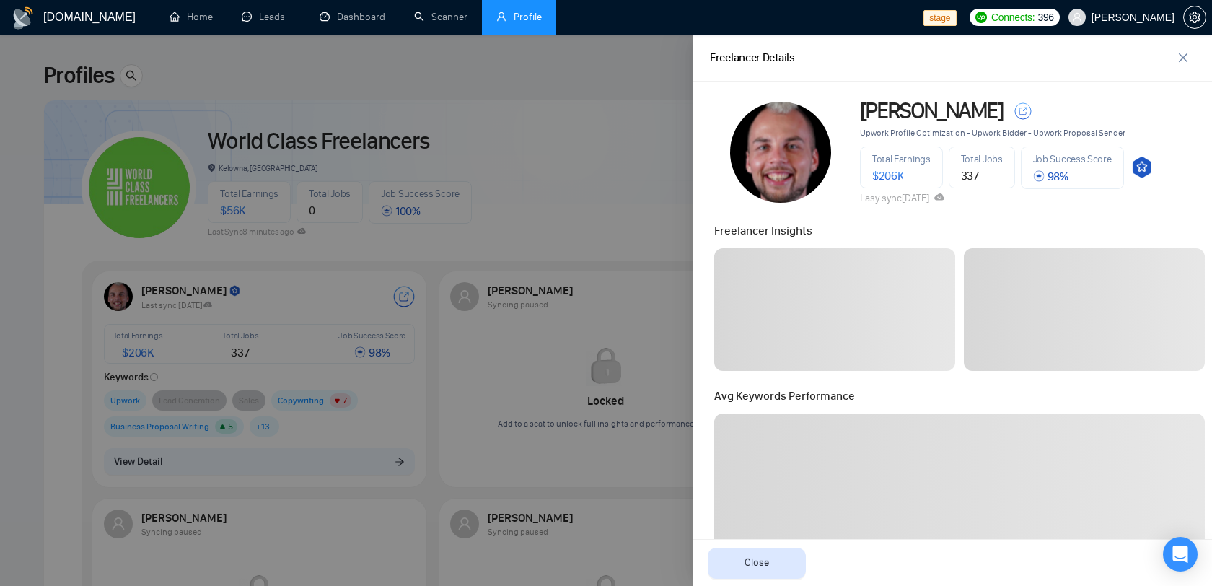 Image resolution: width=1212 pixels, height=586 pixels. What do you see at coordinates (191, 17) in the screenshot?
I see `a: homeHome` at bounding box center [191, 17].